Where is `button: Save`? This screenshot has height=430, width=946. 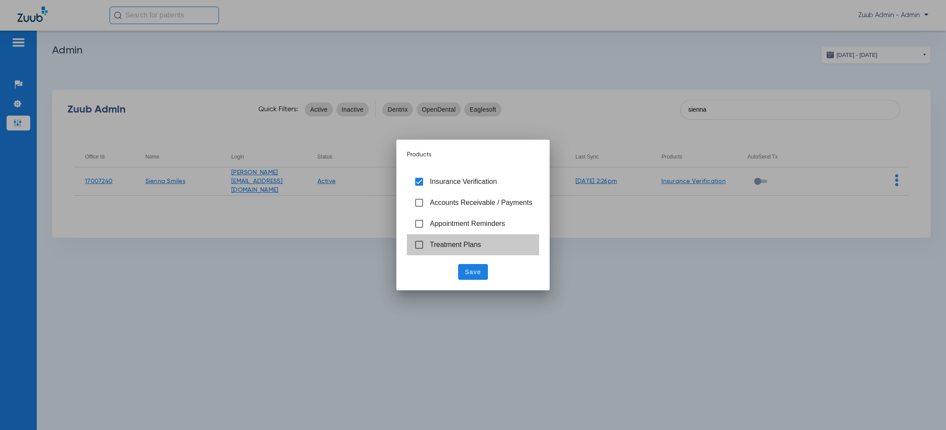
button: Save is located at coordinates (473, 272).